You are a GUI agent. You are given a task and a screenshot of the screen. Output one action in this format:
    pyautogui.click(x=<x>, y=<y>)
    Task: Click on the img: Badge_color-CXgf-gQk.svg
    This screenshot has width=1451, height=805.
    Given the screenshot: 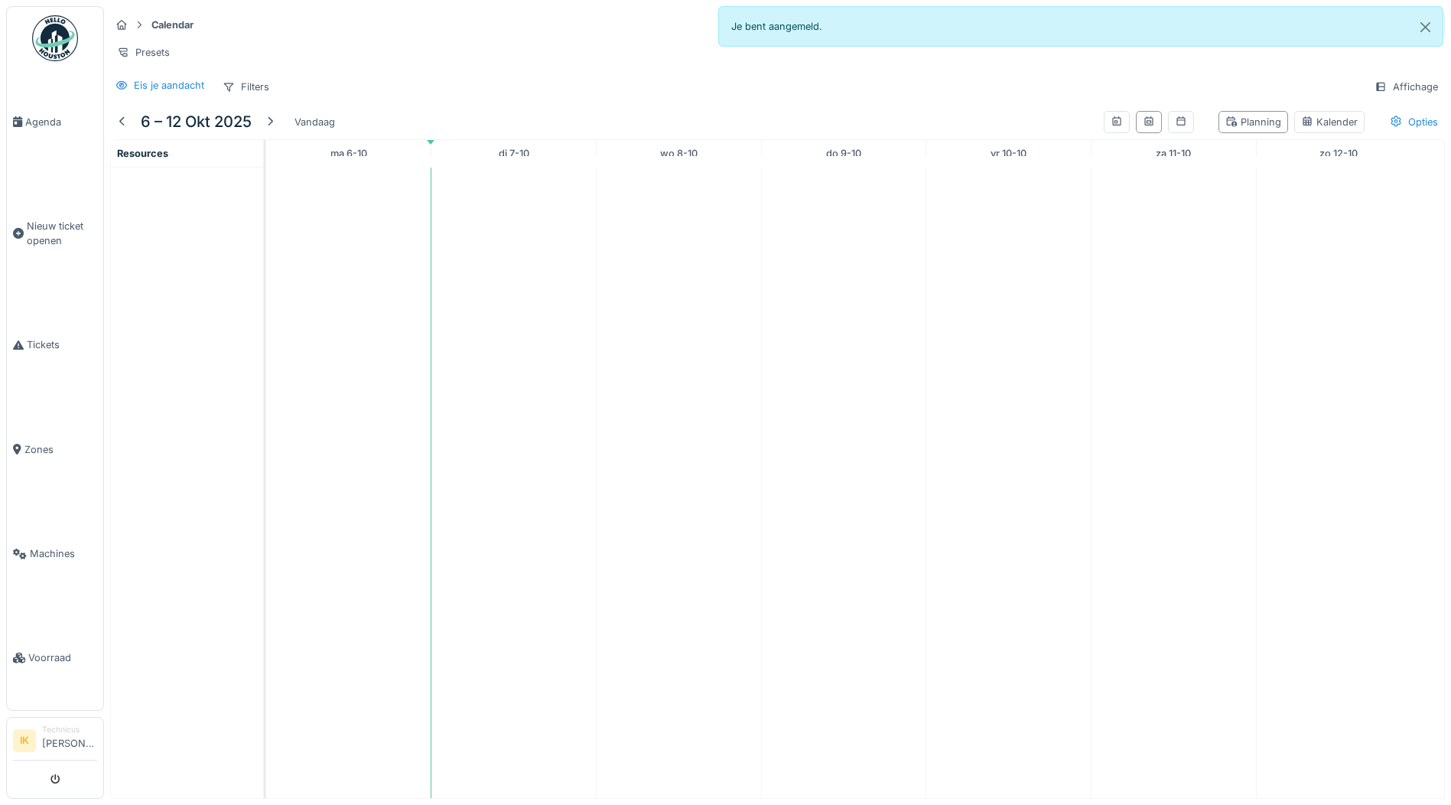 What is the action you would take?
    pyautogui.click(x=55, y=38)
    